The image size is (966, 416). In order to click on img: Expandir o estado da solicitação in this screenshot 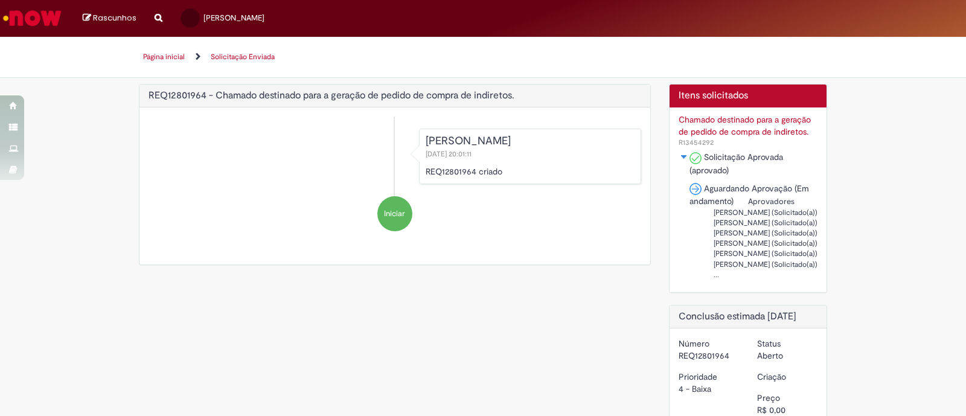, I will do `click(684, 157)`.